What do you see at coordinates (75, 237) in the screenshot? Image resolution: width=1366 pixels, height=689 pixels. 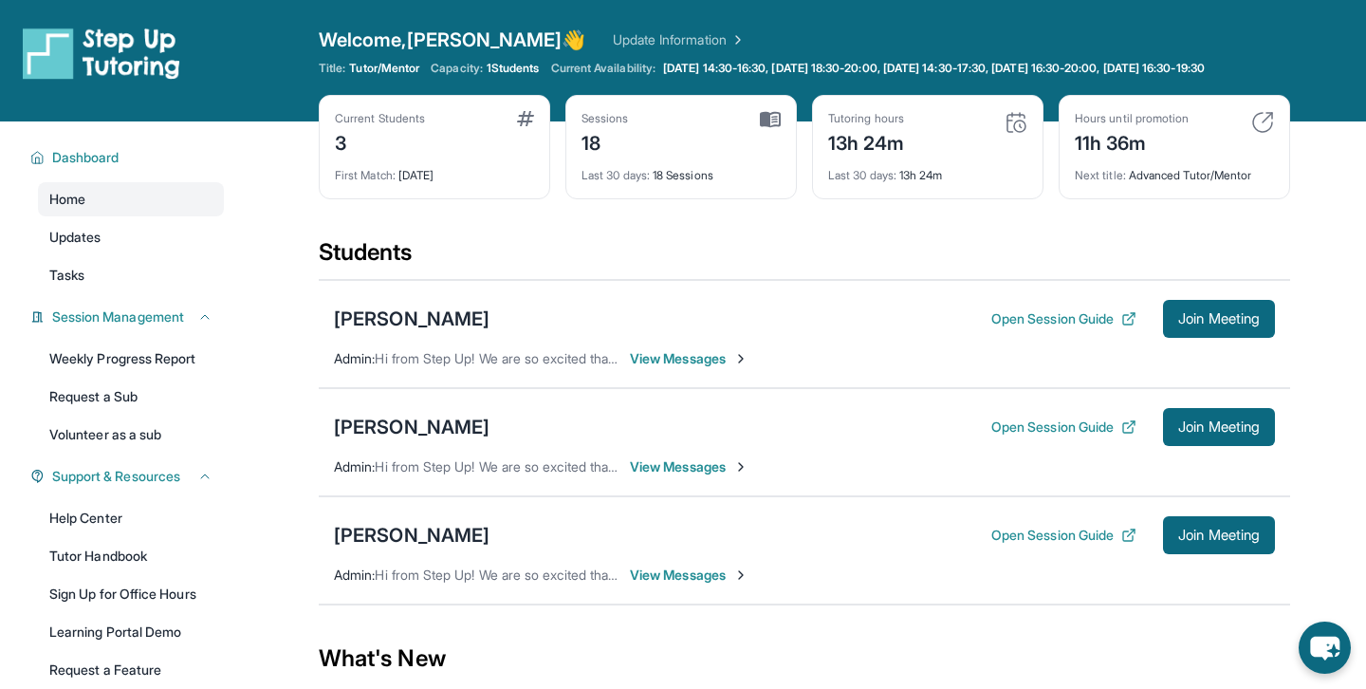 I see `span: Updates` at bounding box center [75, 237].